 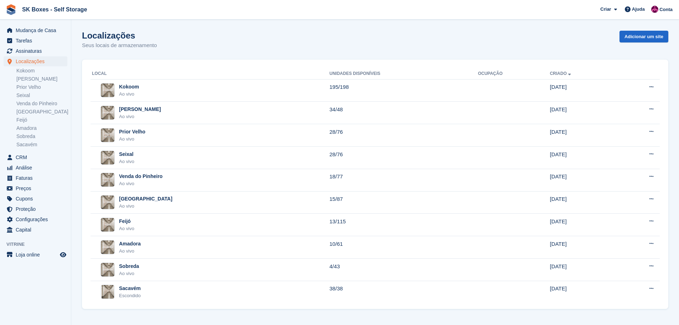 What do you see at coordinates (654, 9) in the screenshot?
I see `img: Joana Alegria` at bounding box center [654, 9].